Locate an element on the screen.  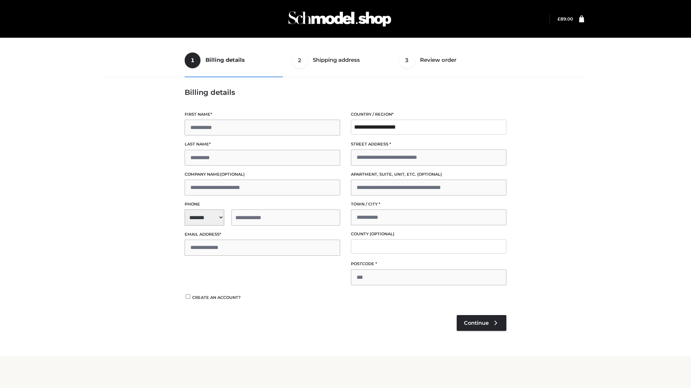
h3: Billing details is located at coordinates (345, 92).